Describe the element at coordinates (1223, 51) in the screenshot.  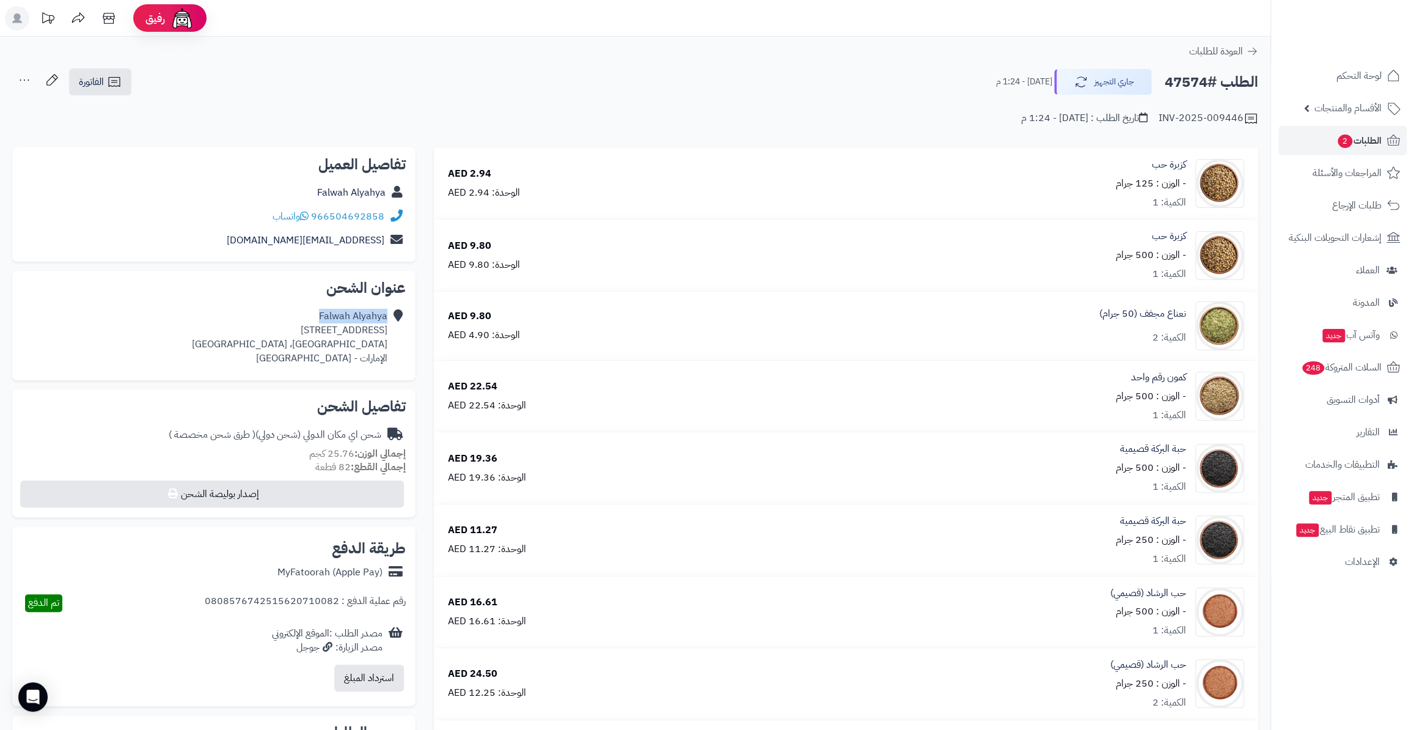
I see `a: العودة للطلبات` at that location.